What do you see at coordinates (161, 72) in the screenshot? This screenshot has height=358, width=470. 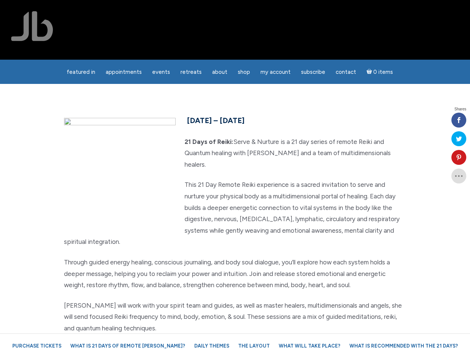 I see `a: Events` at bounding box center [161, 72].